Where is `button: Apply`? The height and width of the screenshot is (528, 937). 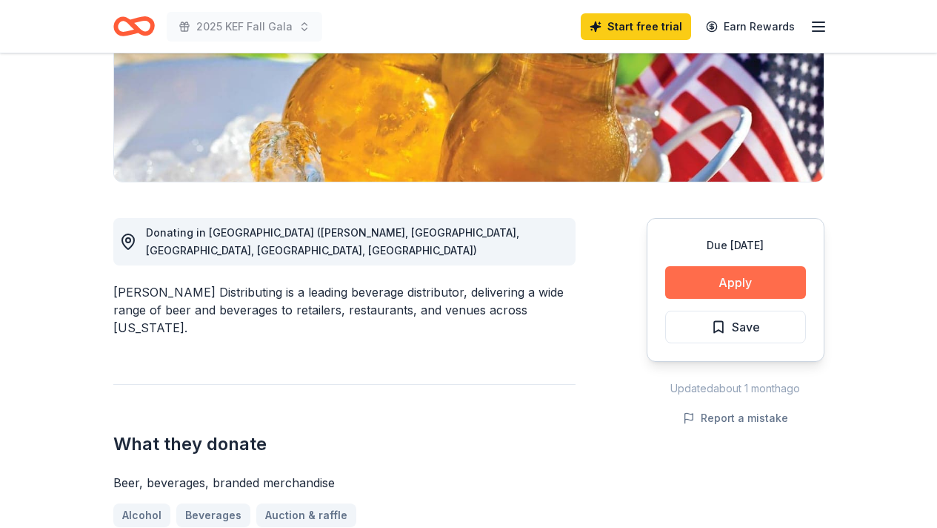
button: Apply is located at coordinates (736, 282).